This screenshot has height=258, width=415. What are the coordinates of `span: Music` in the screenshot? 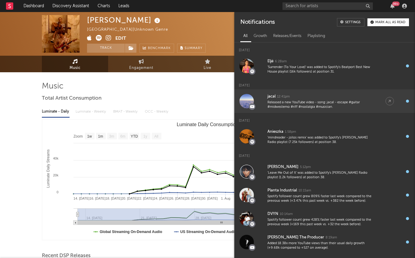 It's located at (75, 68).